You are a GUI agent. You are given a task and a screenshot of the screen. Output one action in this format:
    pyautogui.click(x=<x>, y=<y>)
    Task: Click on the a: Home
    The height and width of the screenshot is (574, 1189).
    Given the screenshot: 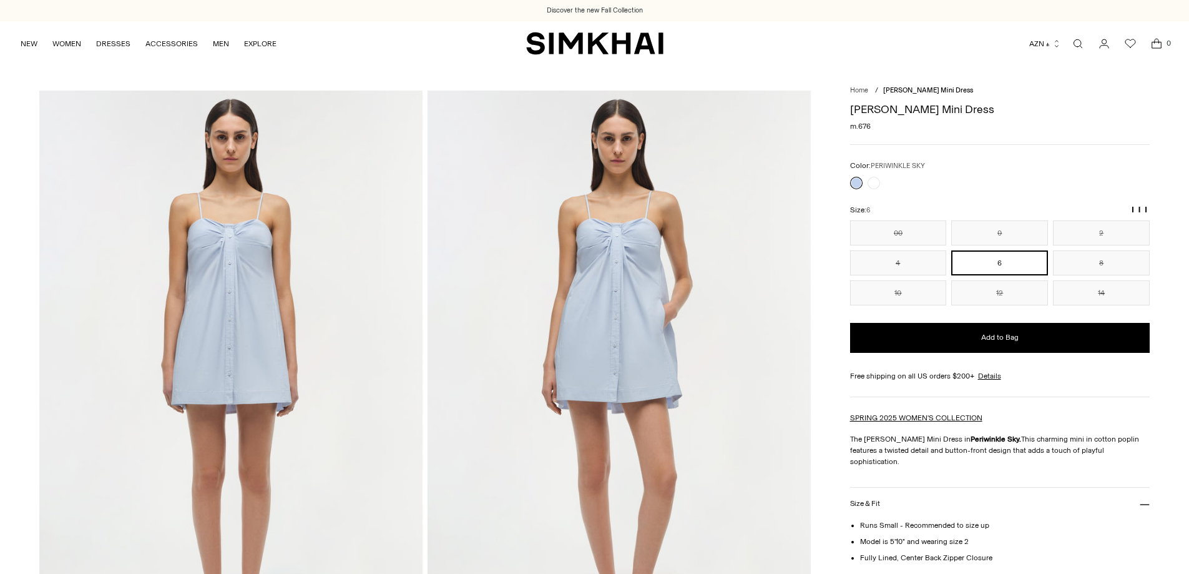 What is the action you would take?
    pyautogui.click(x=859, y=90)
    